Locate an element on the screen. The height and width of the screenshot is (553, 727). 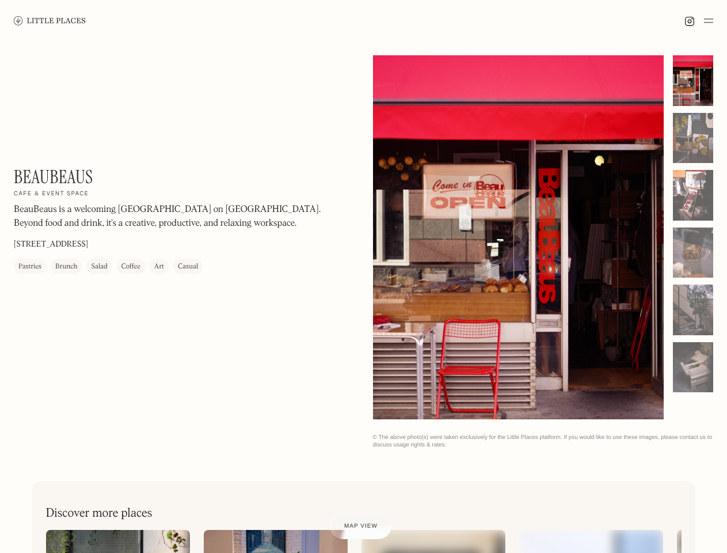
span: Map view is located at coordinates (361, 526).